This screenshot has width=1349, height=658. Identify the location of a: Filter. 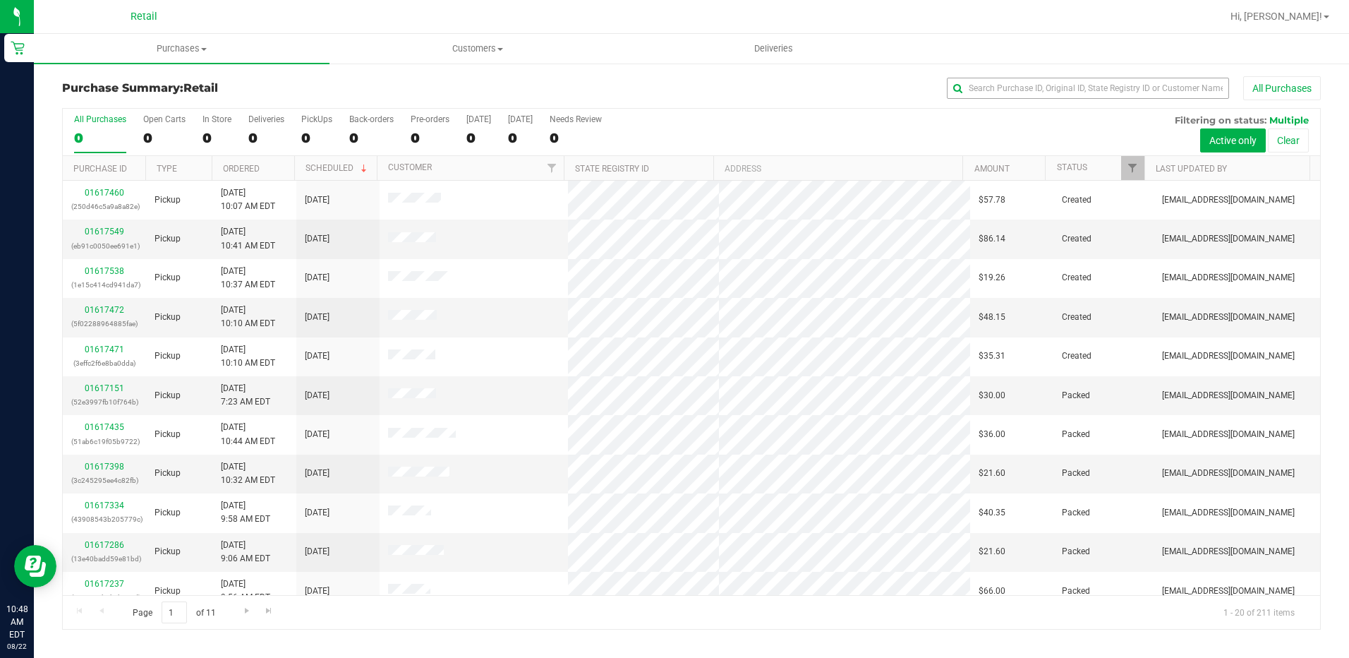
(1133, 168).